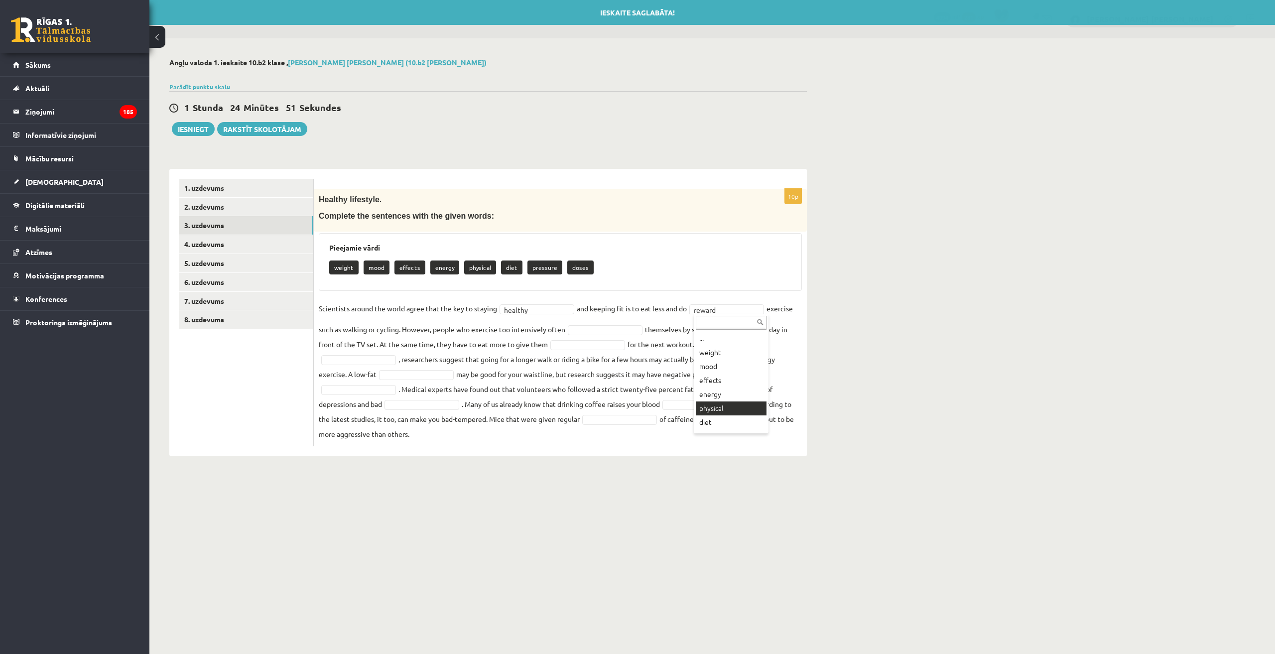 This screenshot has width=1275, height=654. What do you see at coordinates (731, 436) in the screenshot?
I see `div: pressure` at bounding box center [731, 436].